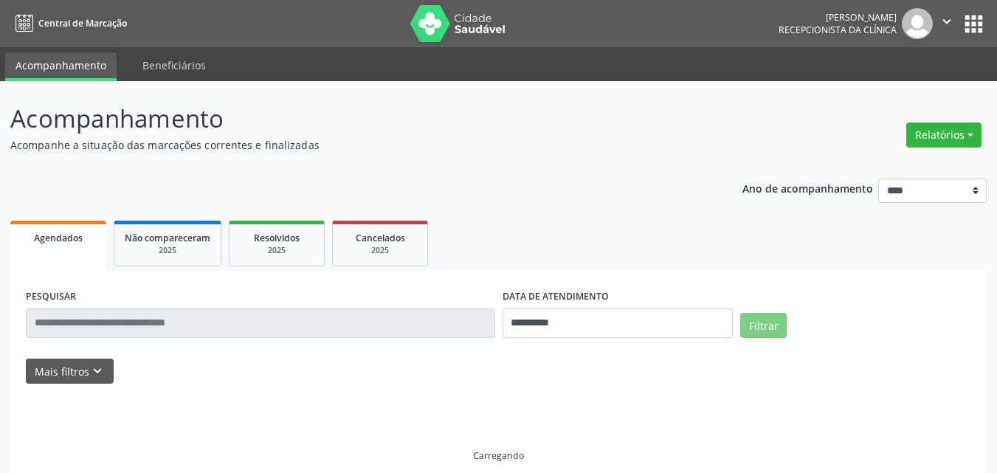 Image resolution: width=997 pixels, height=473 pixels. What do you see at coordinates (69, 371) in the screenshot?
I see `button: Mais filtroskeyboard_arrow_down` at bounding box center [69, 371].